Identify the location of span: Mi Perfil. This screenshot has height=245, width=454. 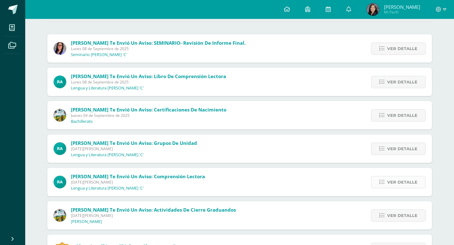
(402, 12).